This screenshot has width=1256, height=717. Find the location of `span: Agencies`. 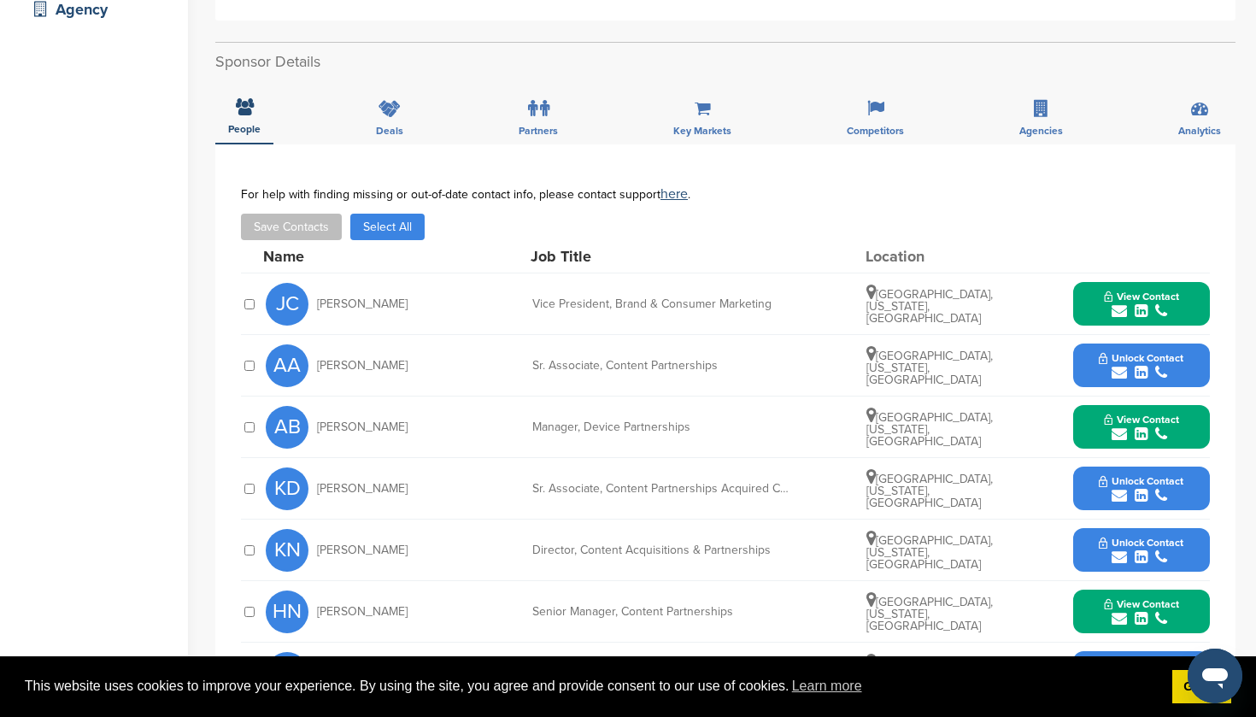

span: Agencies is located at coordinates (1041, 131).